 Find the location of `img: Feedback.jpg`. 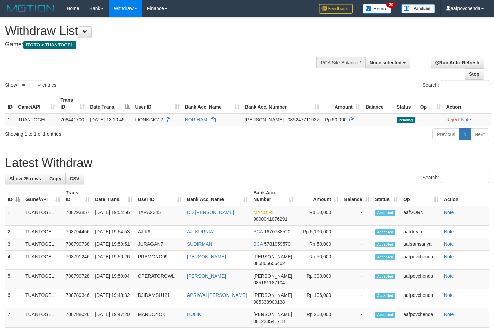

img: Feedback.jpg is located at coordinates (336, 9).